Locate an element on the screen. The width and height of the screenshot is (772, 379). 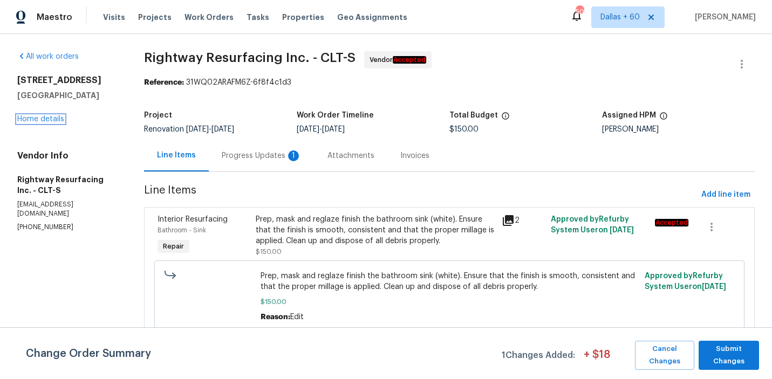
button: Cancel Changes is located at coordinates (665, 356).